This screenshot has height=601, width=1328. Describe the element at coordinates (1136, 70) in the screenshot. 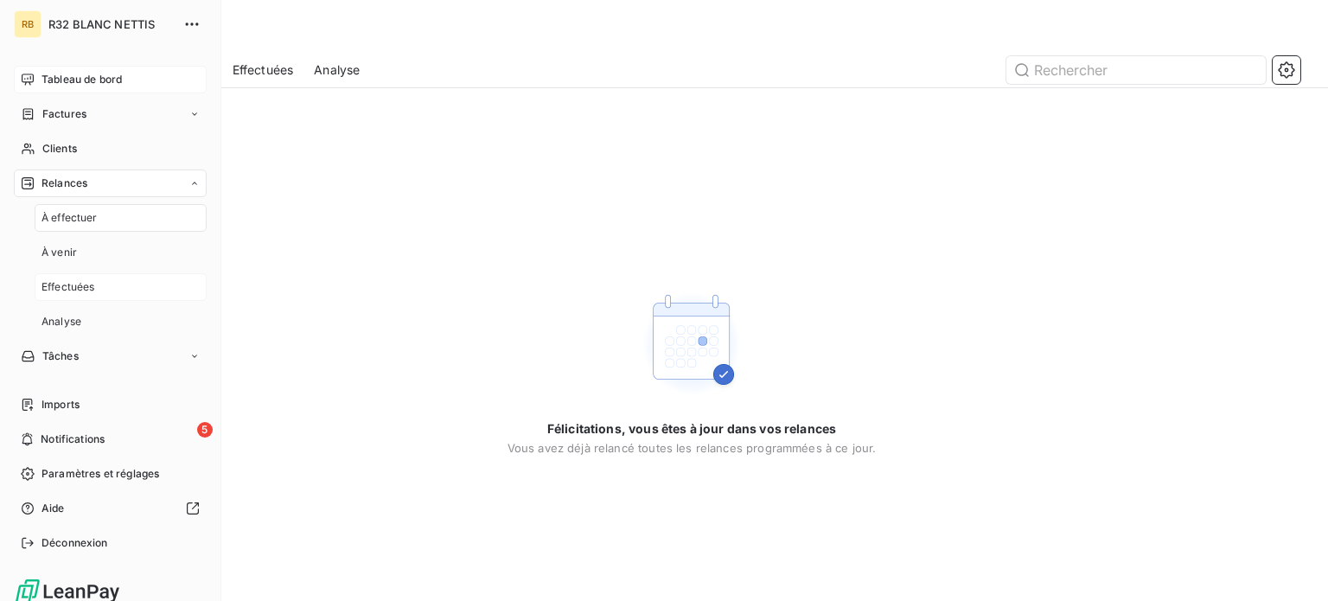

I see `input: Rechercher` at that location.